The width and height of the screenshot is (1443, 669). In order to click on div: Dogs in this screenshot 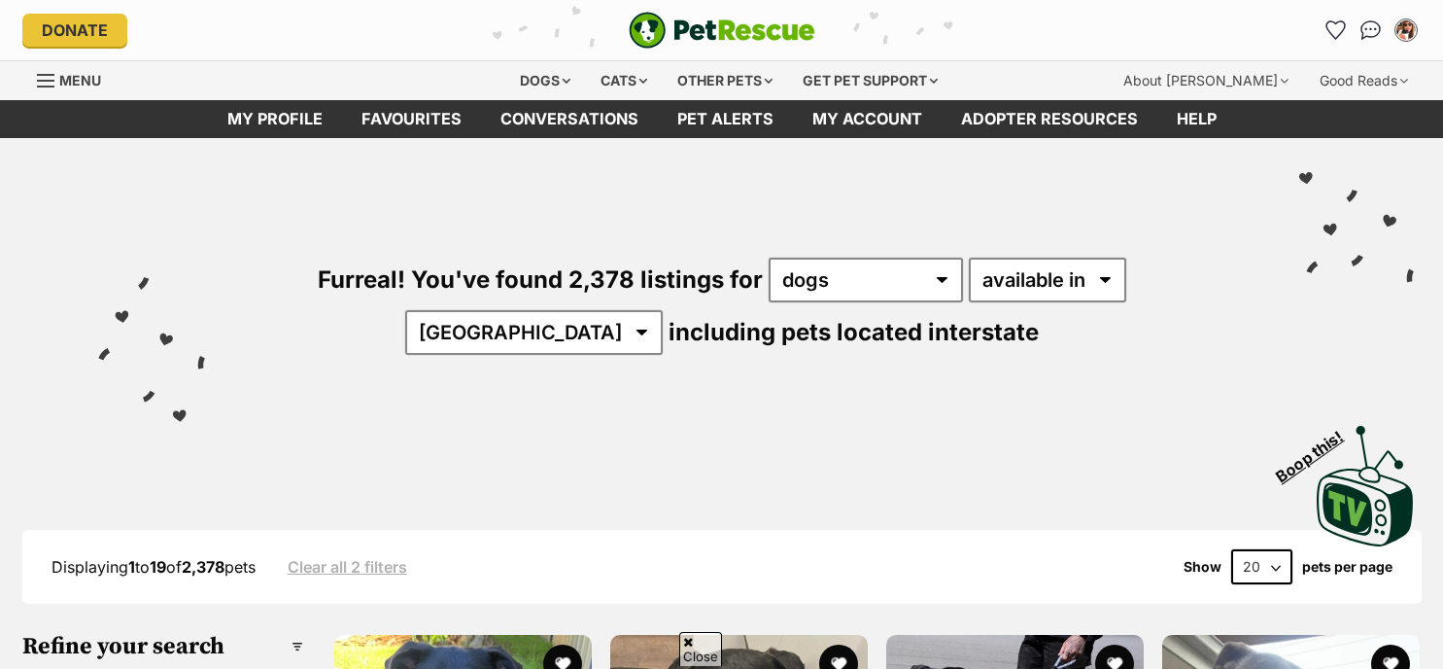, I will do `click(545, 81)`.